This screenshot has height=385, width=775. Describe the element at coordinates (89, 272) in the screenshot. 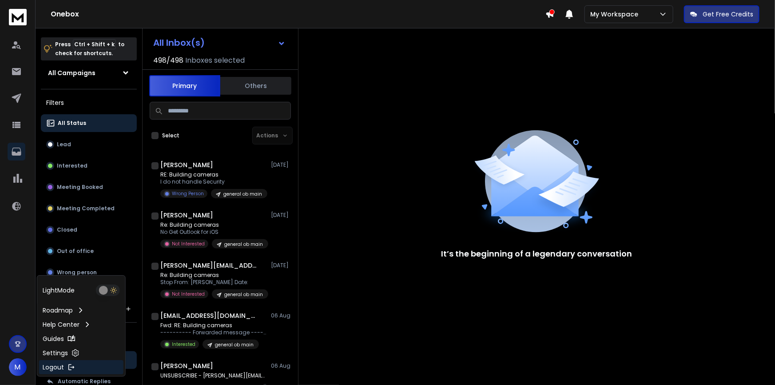

I see `button: Wrong person` at that location.